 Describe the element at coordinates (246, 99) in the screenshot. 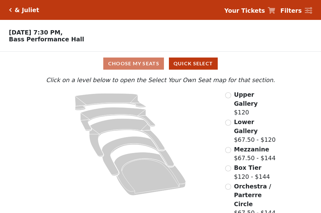

I see `span: Upper Gallery` at that location.